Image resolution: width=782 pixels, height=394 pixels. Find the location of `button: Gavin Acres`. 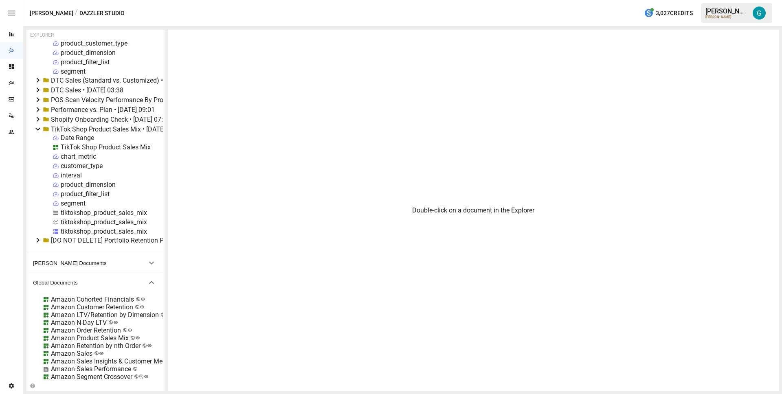

button: Gavin Acres is located at coordinates (759, 13).